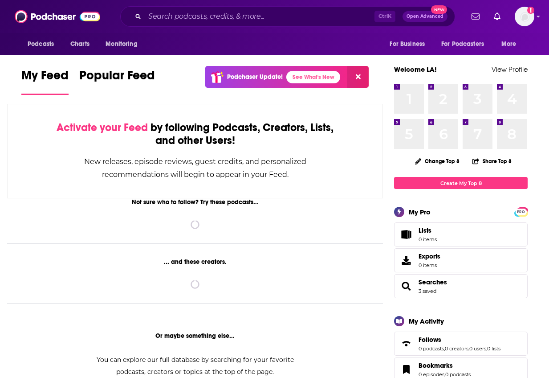 The image size is (549, 378). What do you see at coordinates (439, 9) in the screenshot?
I see `span: New` at bounding box center [439, 9].